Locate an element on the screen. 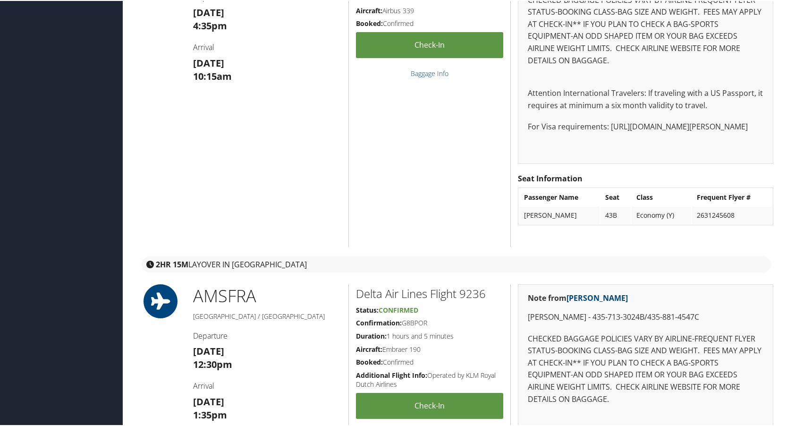 The width and height of the screenshot is (786, 426). th: Passenger Name is located at coordinates (559, 196).